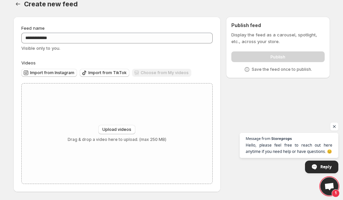 The width and height of the screenshot is (343, 200). What do you see at coordinates (117, 129) in the screenshot?
I see `button: Upload videos` at bounding box center [117, 129].